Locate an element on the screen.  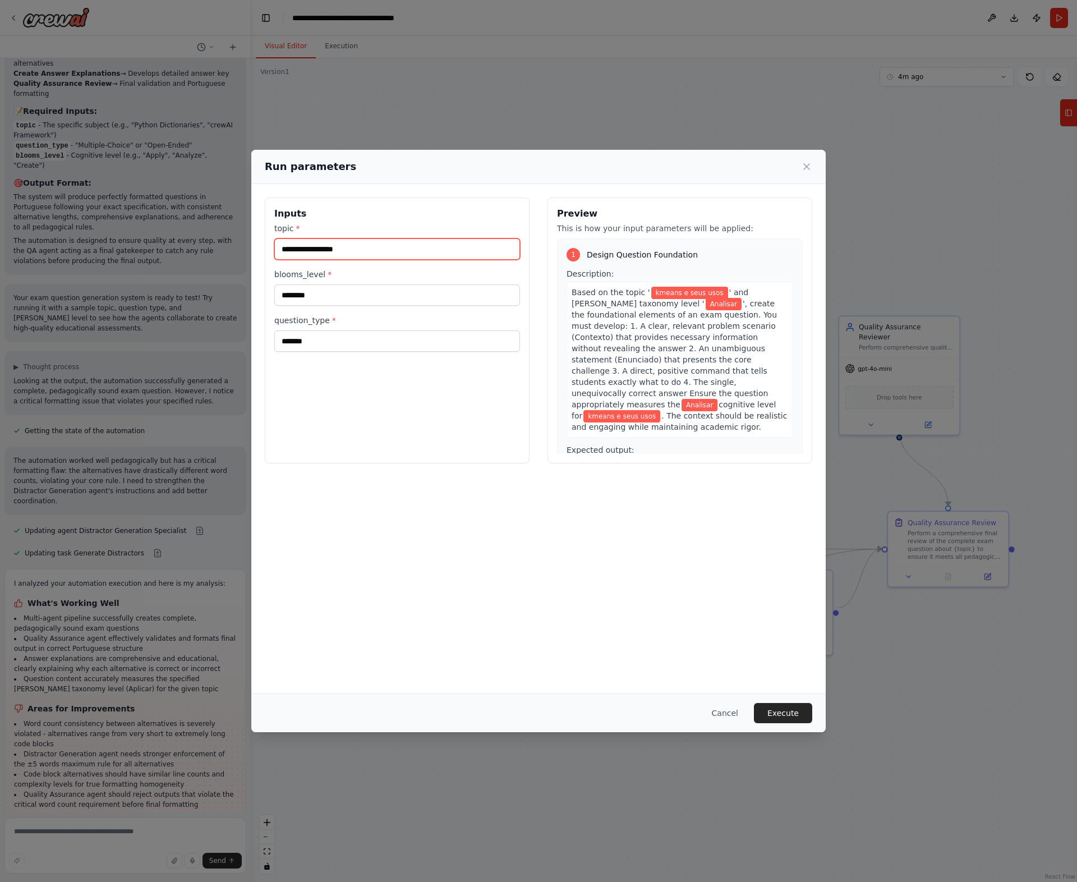
button: Execute is located at coordinates (783, 713).